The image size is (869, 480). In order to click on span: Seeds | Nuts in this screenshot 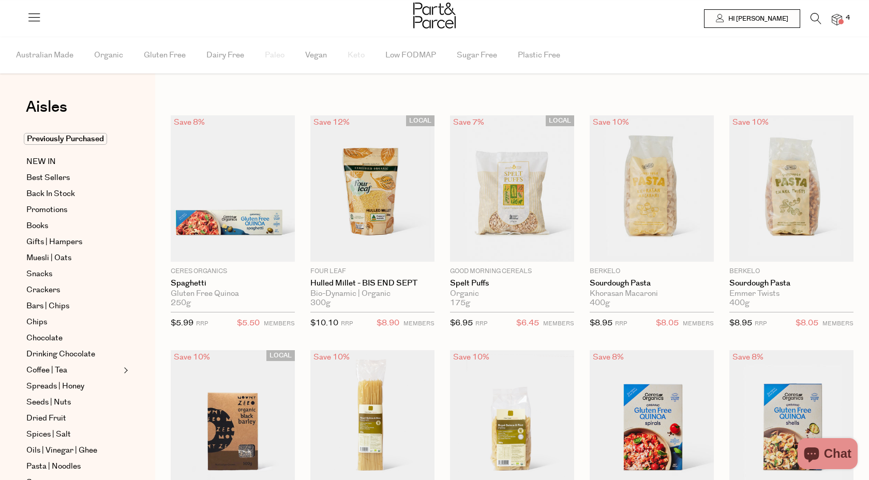, I will do `click(49, 403)`.